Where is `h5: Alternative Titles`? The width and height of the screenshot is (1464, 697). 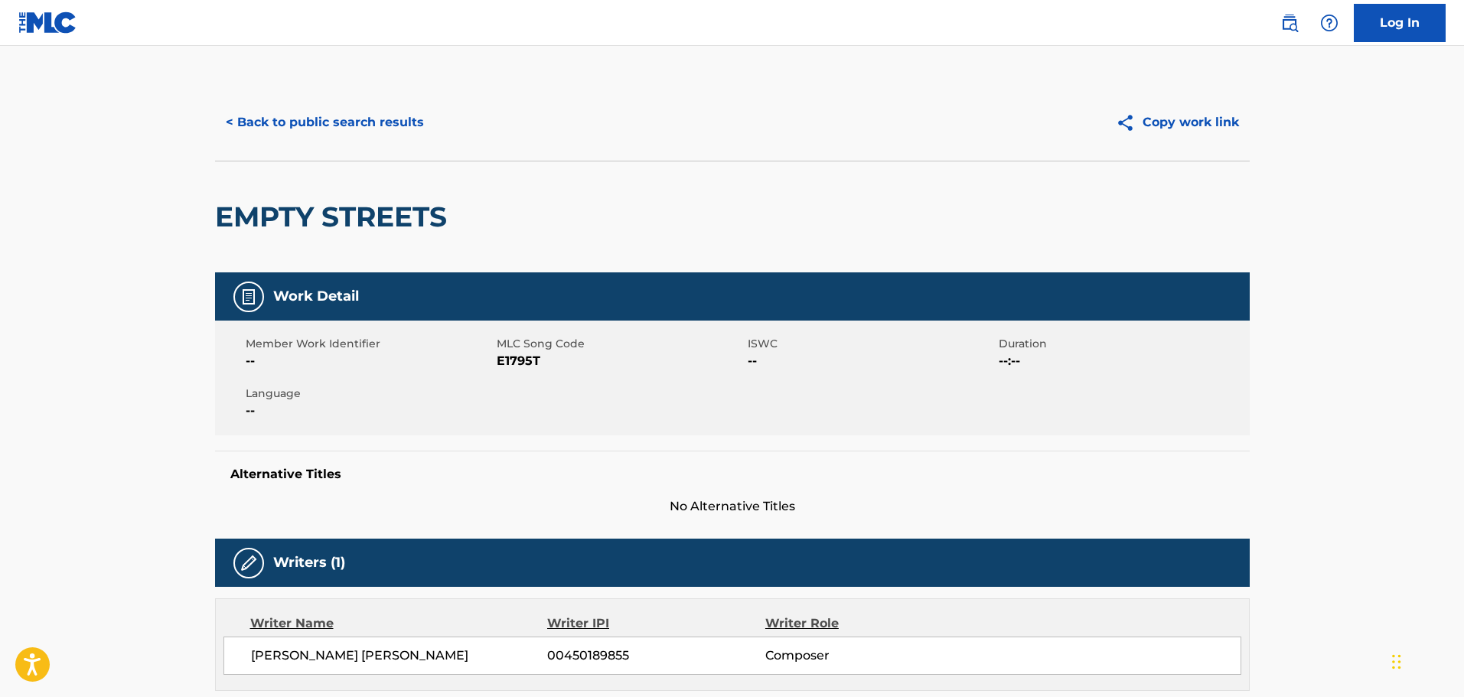
h5: Alternative Titles is located at coordinates (733, 475).